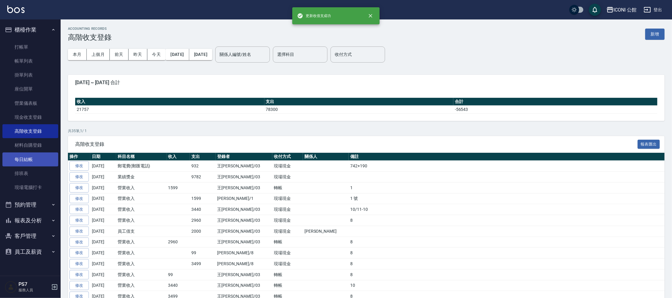 The image size is (672, 298). I want to click on h2: ACCOUNTING RECORDS, so click(90, 29).